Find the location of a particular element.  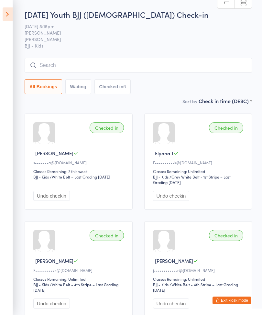

div: Classes Remaining: 2 this week is located at coordinates (80, 171).